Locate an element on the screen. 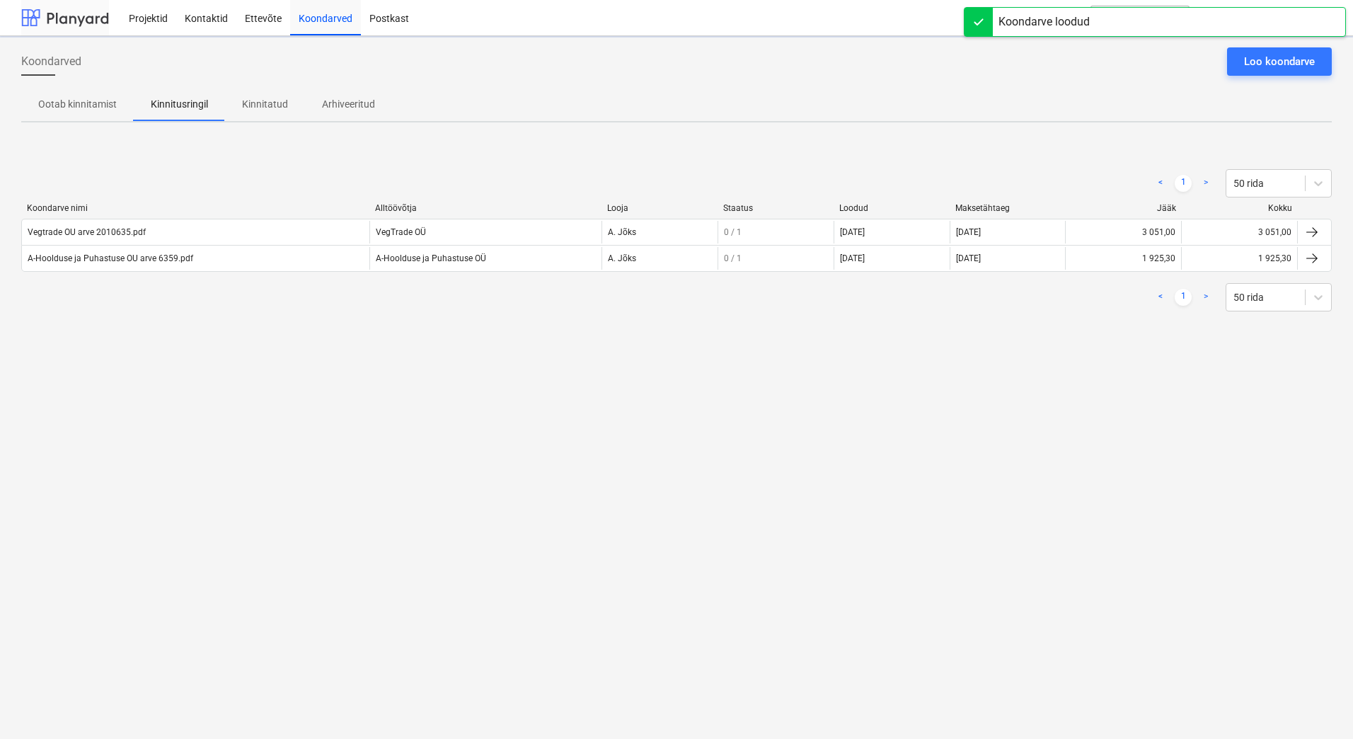  div: Loodud is located at coordinates (891, 208).